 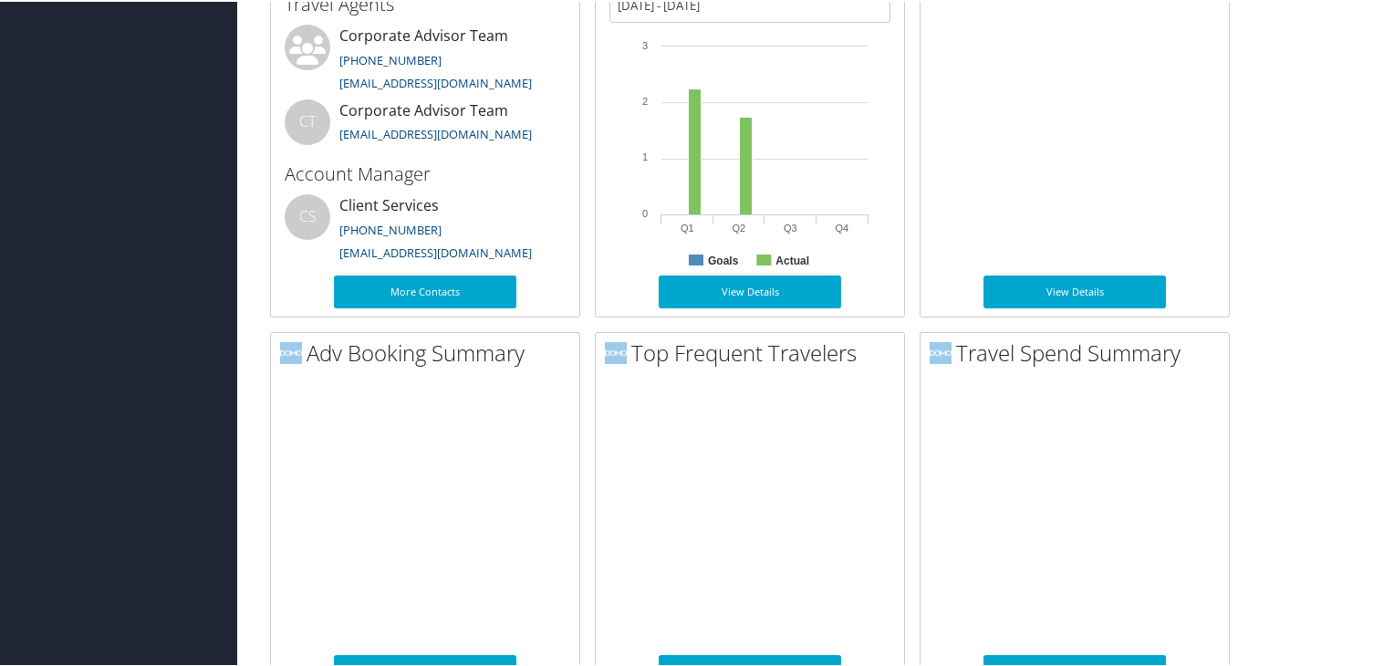 I want to click on tspan: 2, so click(x=645, y=99).